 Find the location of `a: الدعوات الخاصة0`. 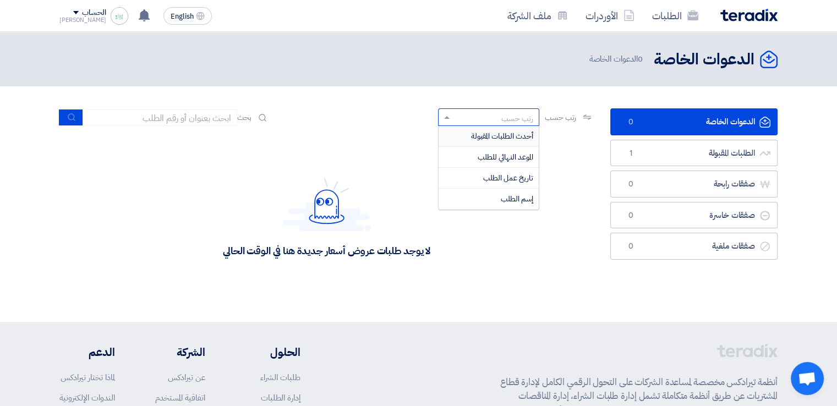

a: الدعوات الخاصة0 is located at coordinates (694, 122).